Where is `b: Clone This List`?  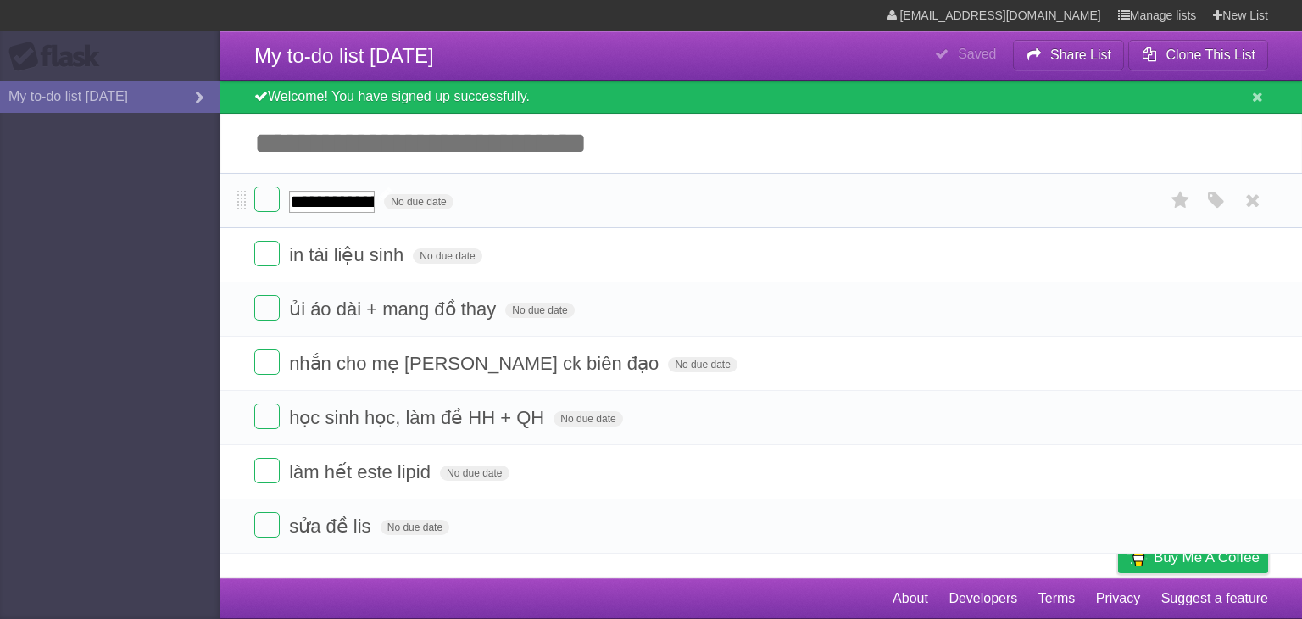 b: Clone This List is located at coordinates (1210, 54).